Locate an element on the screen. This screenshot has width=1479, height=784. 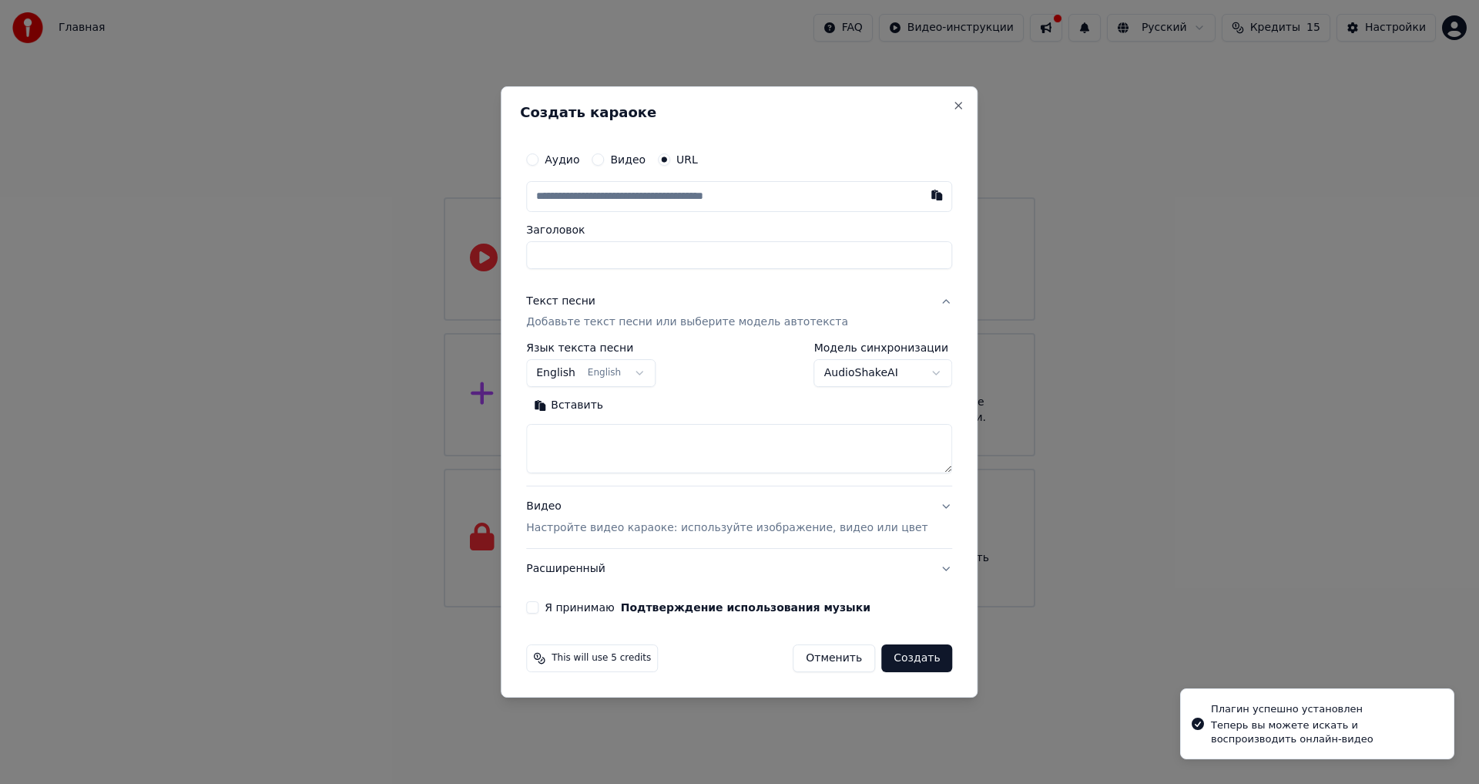
p: Добавьте текст песни или выберите модель автотекста is located at coordinates (687, 323).